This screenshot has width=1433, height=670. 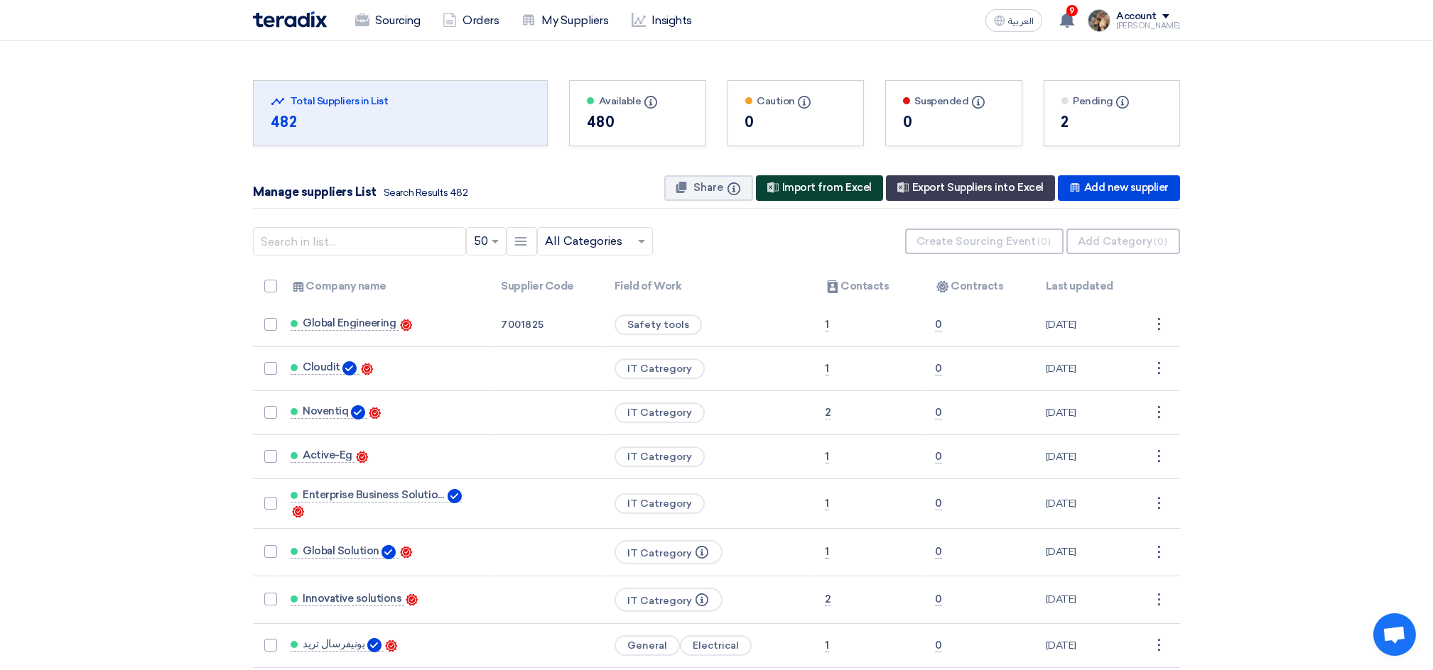 I want to click on div: Total Suppliers in List, so click(x=400, y=101).